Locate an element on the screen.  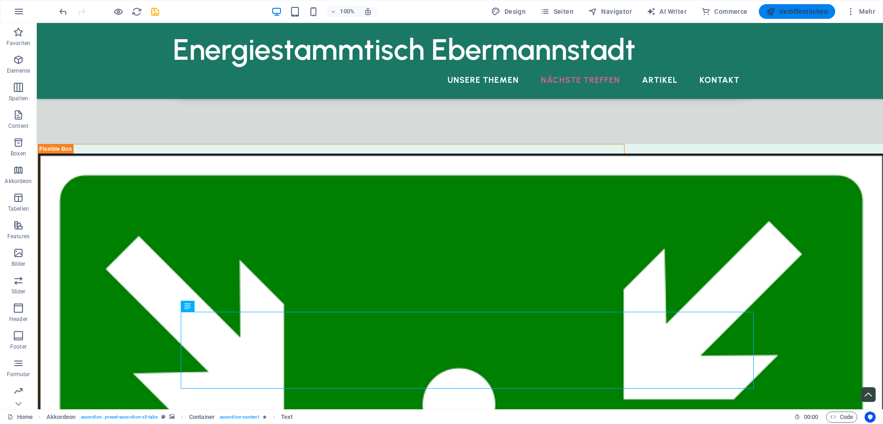
p: Bilder is located at coordinates (18, 264).